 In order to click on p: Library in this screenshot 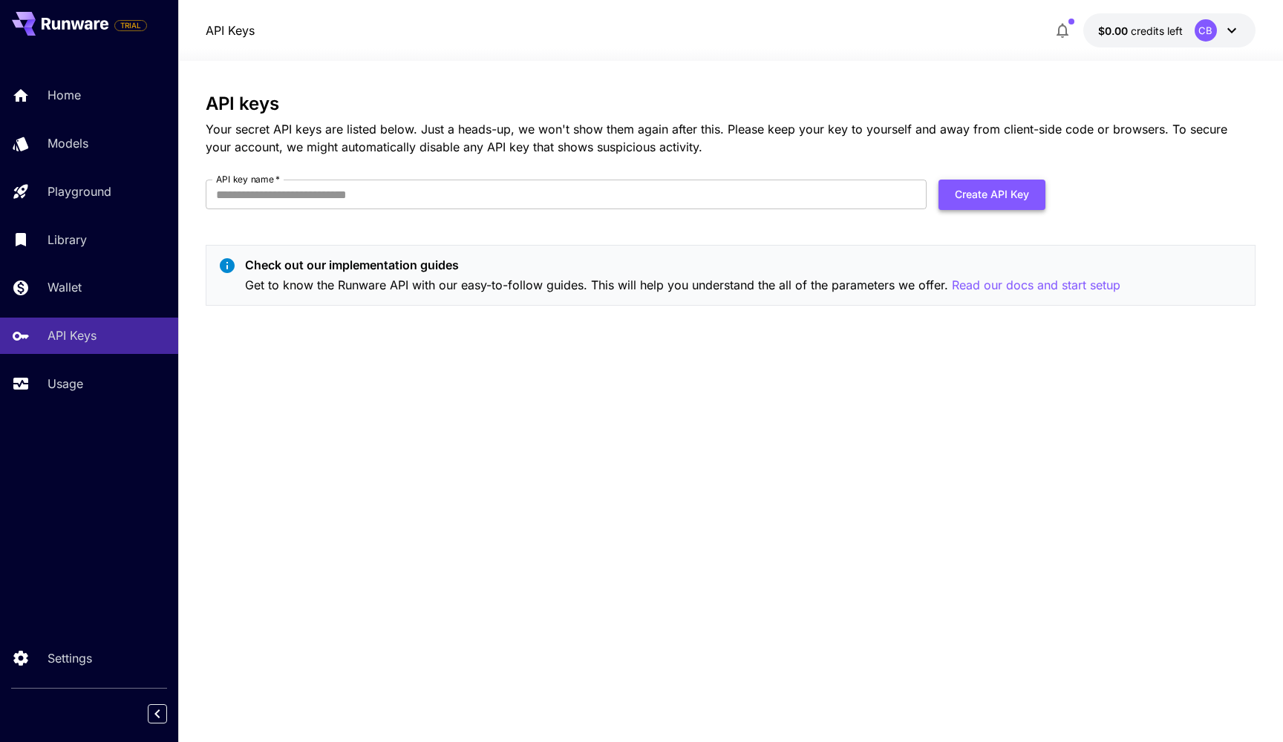, I will do `click(67, 240)`.